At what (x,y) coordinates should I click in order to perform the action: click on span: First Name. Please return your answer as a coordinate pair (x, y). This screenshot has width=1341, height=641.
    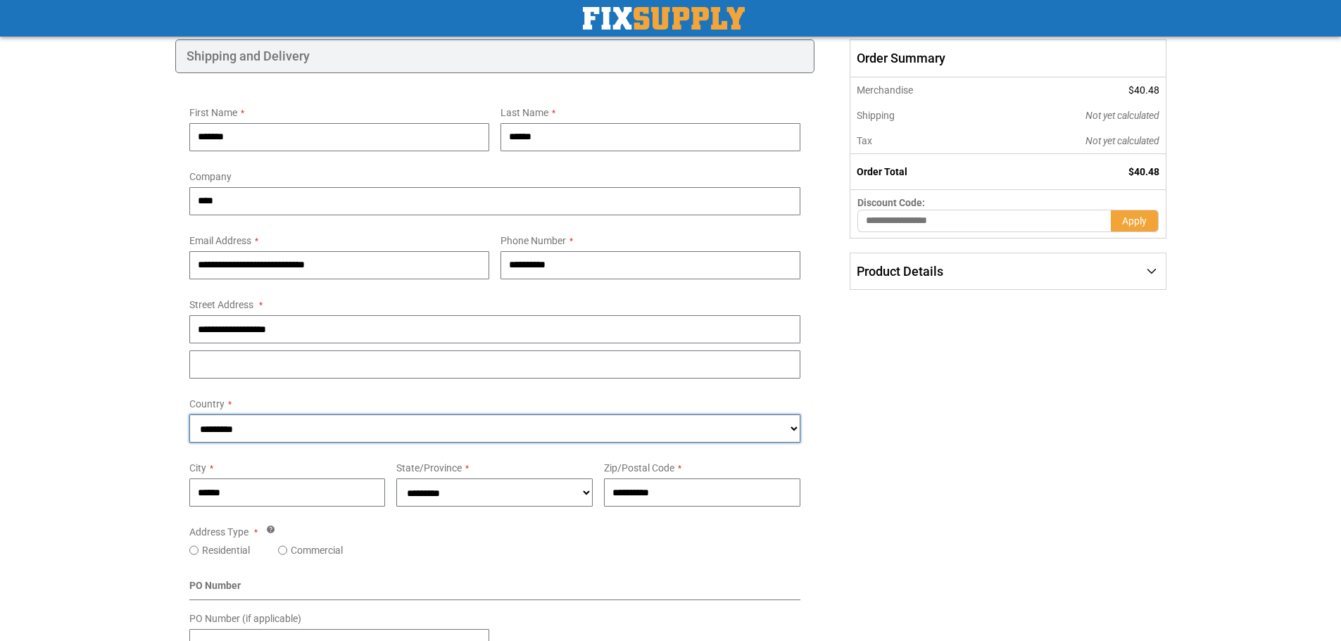
    Looking at the image, I should click on (213, 113).